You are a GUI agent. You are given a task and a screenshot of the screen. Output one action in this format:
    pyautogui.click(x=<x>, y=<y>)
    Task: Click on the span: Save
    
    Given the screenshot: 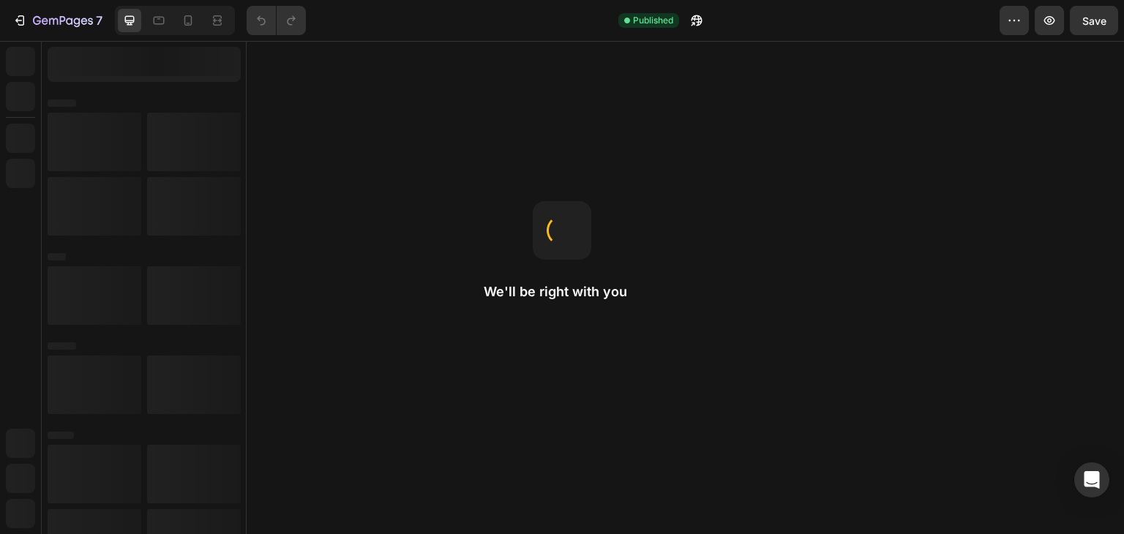 What is the action you would take?
    pyautogui.click(x=1094, y=20)
    